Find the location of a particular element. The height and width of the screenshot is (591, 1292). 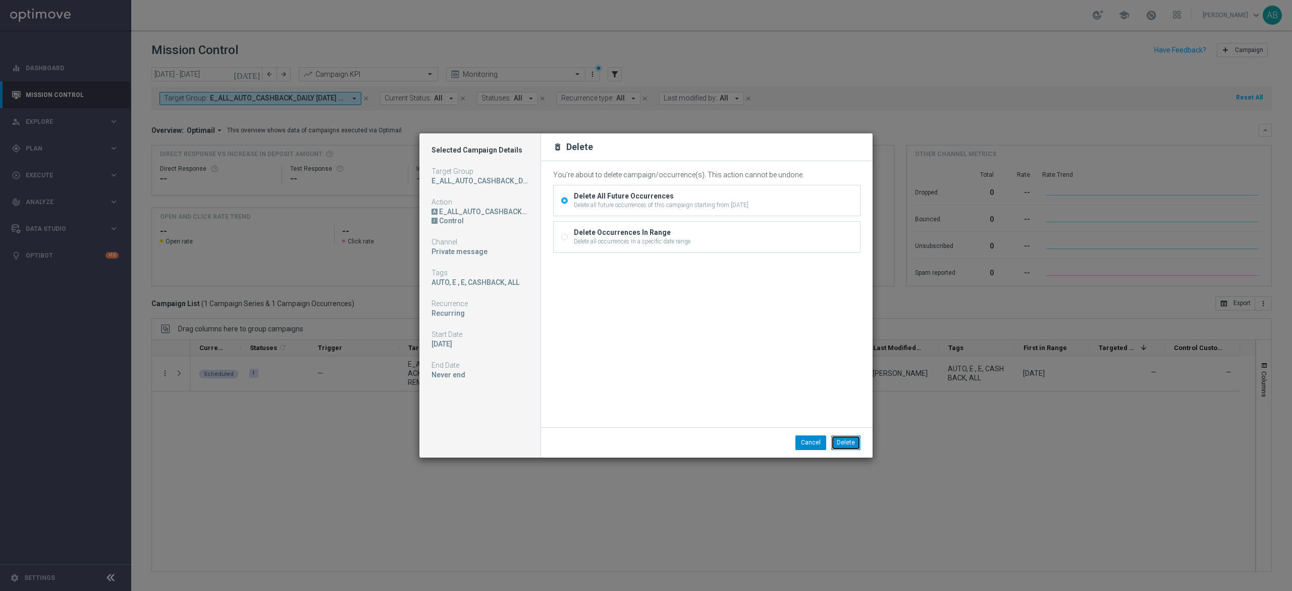

div: Start Date is located at coordinates (480, 334).